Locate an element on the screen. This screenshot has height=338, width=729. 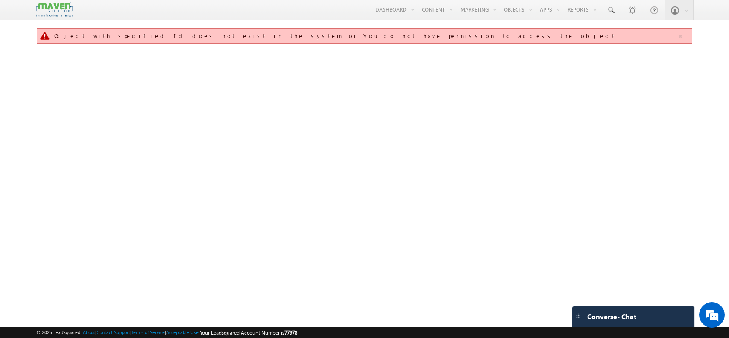
div: Object with specified Id does not exist in the system or You do not have permission to access the... is located at coordinates (365, 36).